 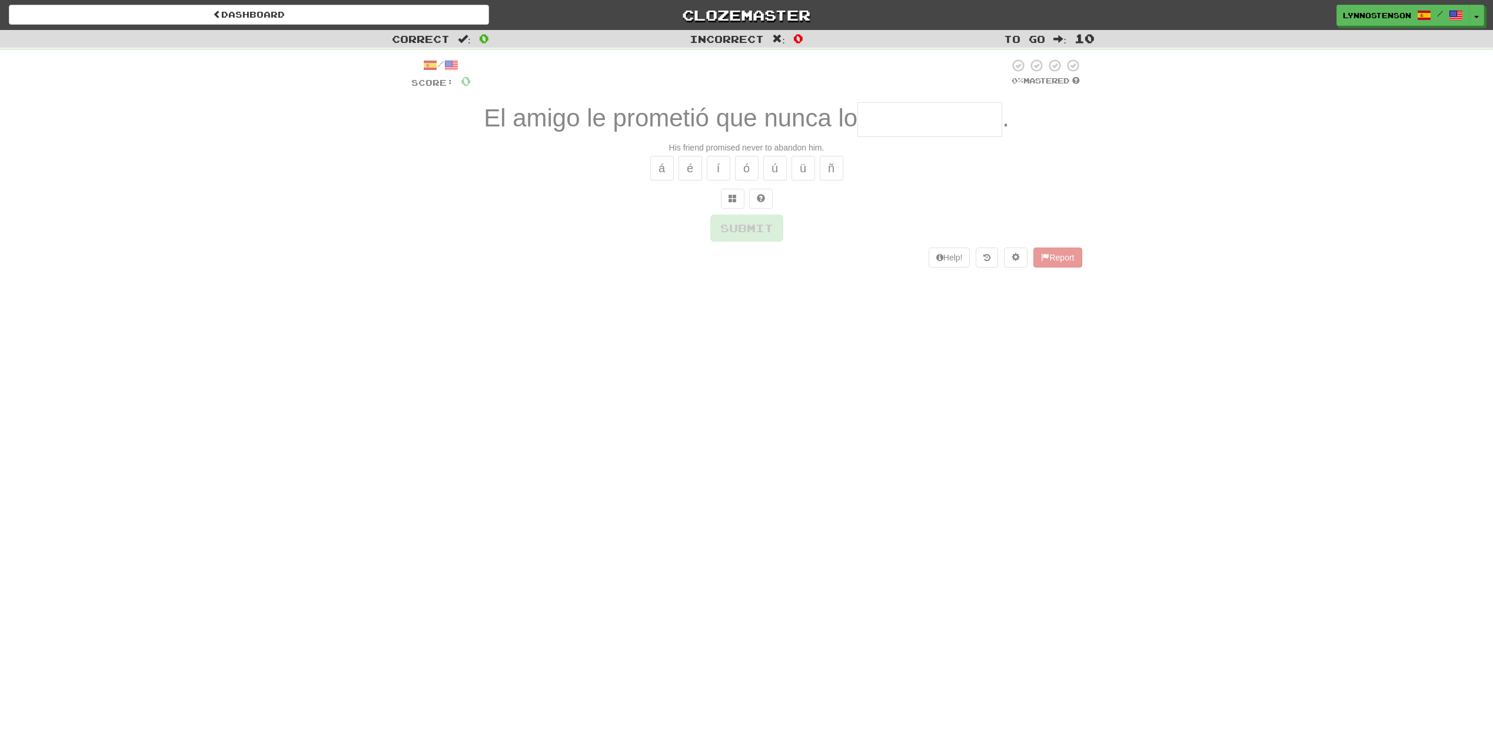 What do you see at coordinates (831, 168) in the screenshot?
I see `button: ñ` at bounding box center [831, 168].